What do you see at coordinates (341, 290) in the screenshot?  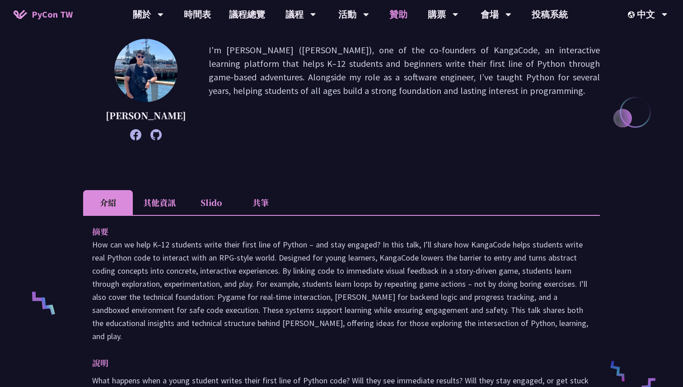 I see `p: How can we help K–12 students write their first line of Python – and stay engaged? In this talk, ...` at bounding box center [341, 290].